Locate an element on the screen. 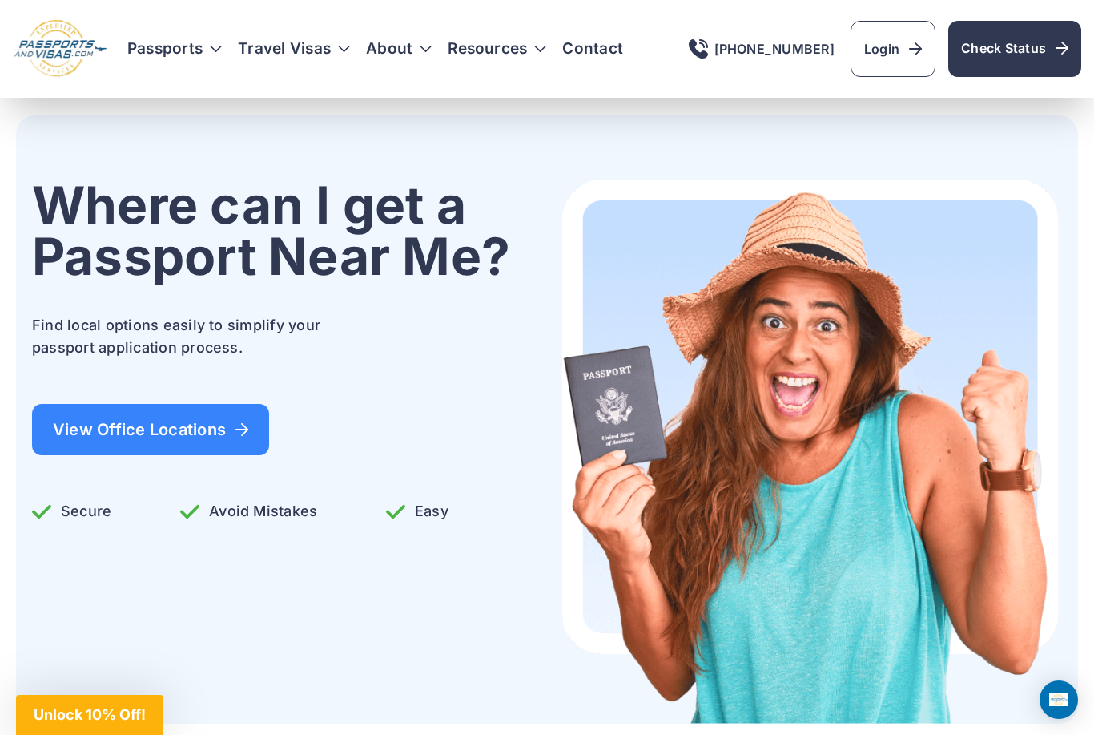 The image size is (1094, 735). span: View Office Locations is located at coordinates (151, 429).